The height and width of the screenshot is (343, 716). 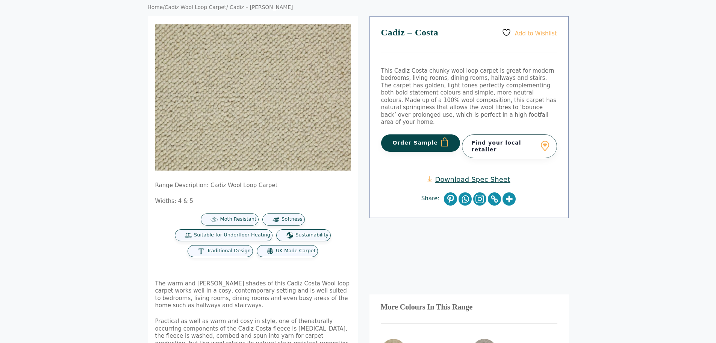 What do you see at coordinates (494, 199) in the screenshot?
I see `a: Copy Link` at bounding box center [494, 199].